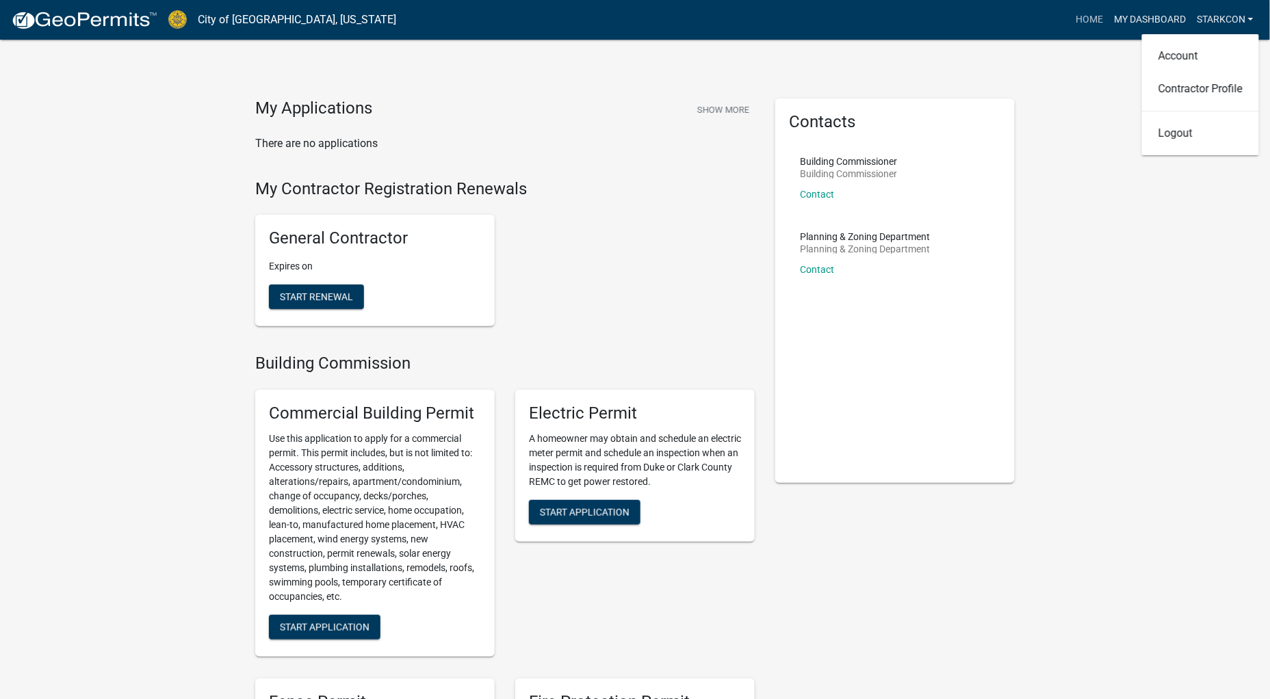 The height and width of the screenshot is (699, 1270). I want to click on button: Start Renewal, so click(316, 297).